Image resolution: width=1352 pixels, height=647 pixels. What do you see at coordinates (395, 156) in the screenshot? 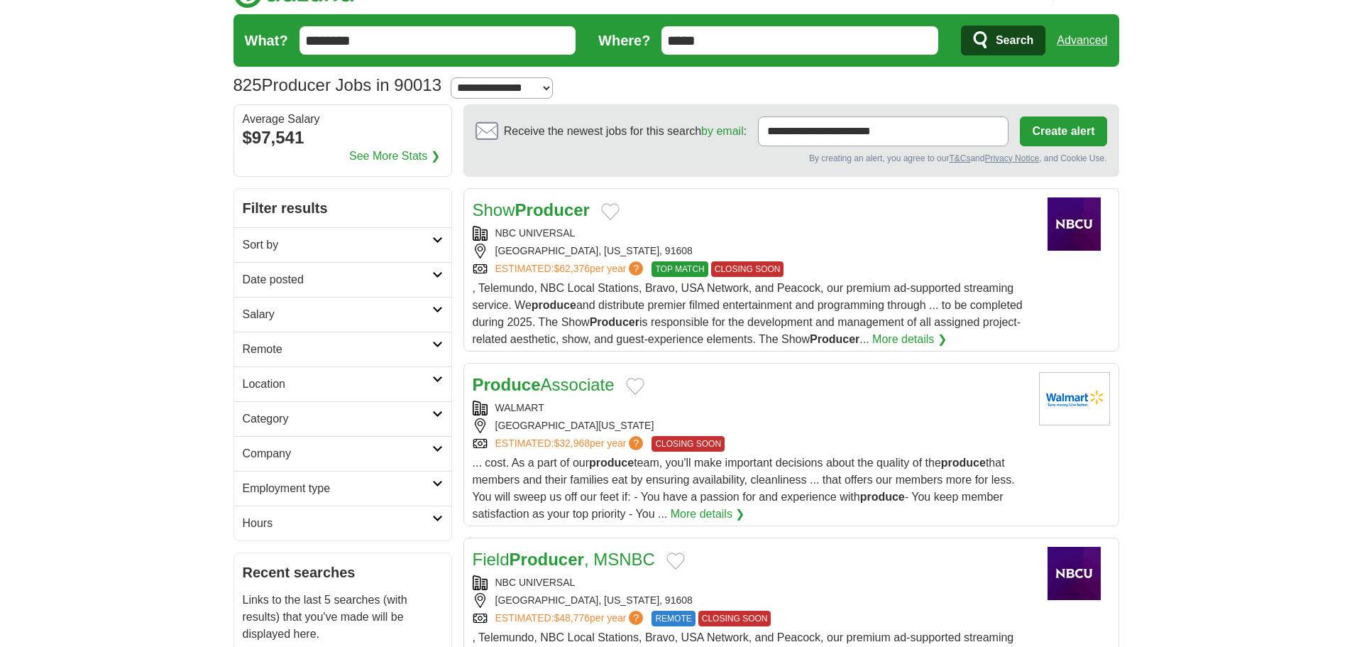
I see `a: See More Stats ❯` at bounding box center [395, 156].